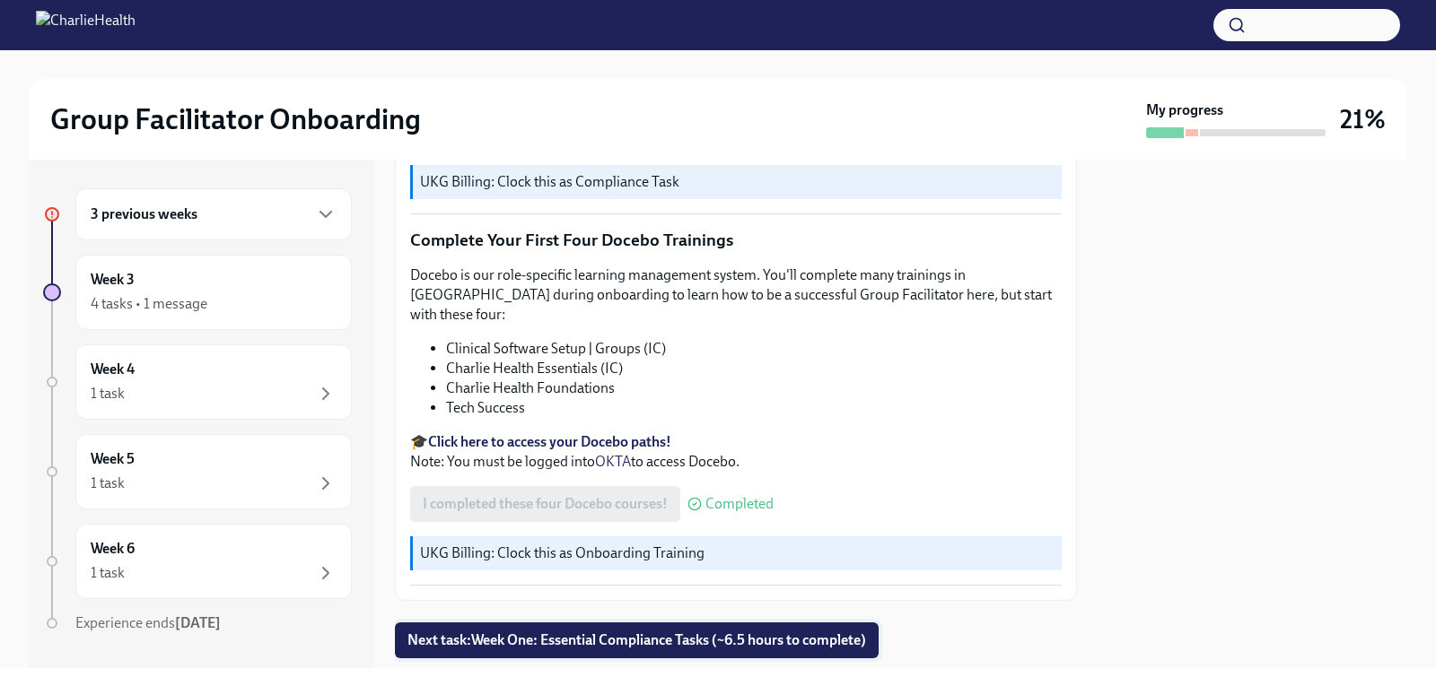 Image resolution: width=1436 pixels, height=686 pixels. I want to click on strong: My progress, so click(1184, 110).